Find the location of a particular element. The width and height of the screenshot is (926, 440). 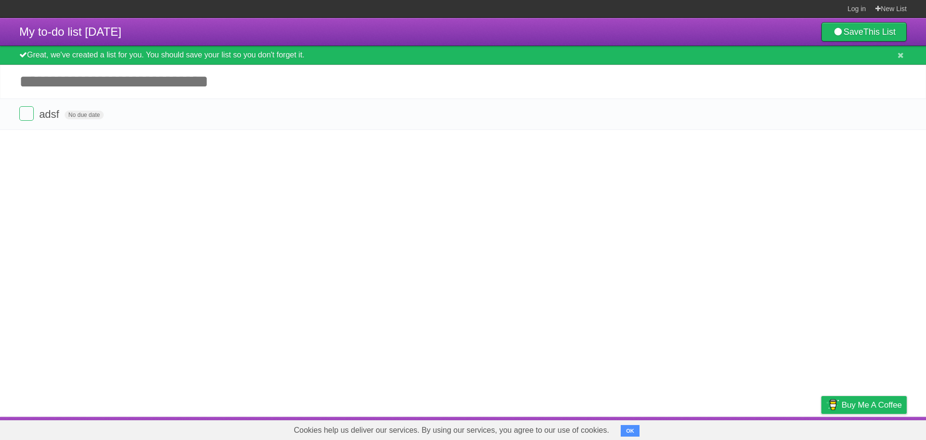

b: This List is located at coordinates (880, 32).